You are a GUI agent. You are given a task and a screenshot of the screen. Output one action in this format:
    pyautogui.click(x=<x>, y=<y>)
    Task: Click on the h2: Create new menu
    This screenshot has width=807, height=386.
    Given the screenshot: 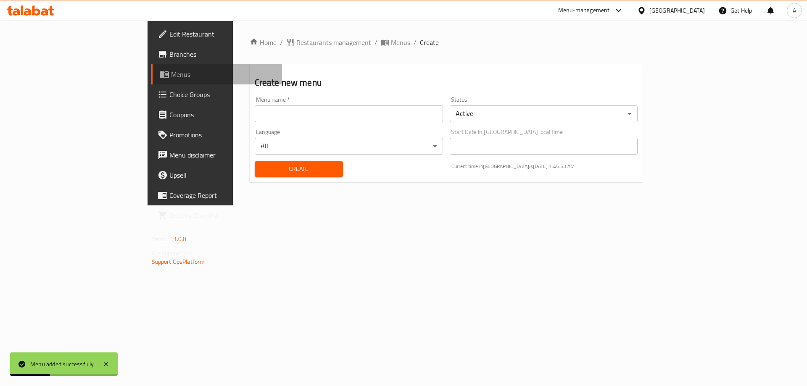 What is the action you would take?
    pyautogui.click(x=446, y=83)
    